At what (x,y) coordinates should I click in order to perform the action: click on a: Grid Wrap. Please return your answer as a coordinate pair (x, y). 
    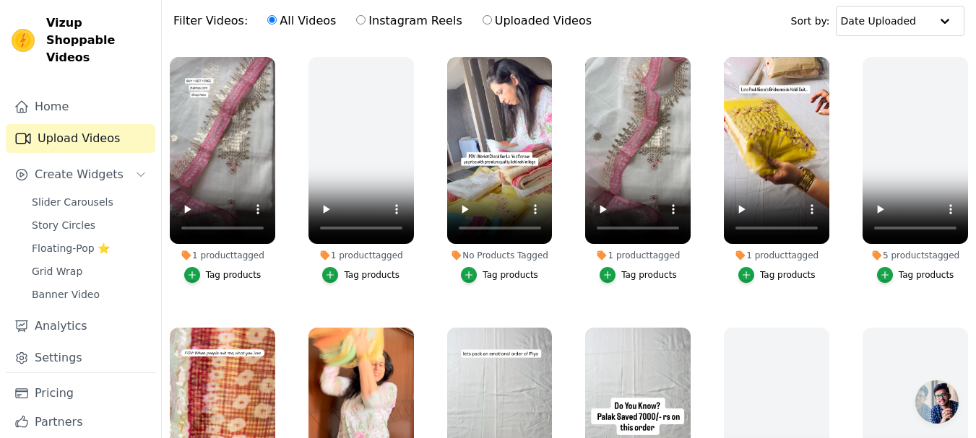
    Looking at the image, I should click on (89, 272).